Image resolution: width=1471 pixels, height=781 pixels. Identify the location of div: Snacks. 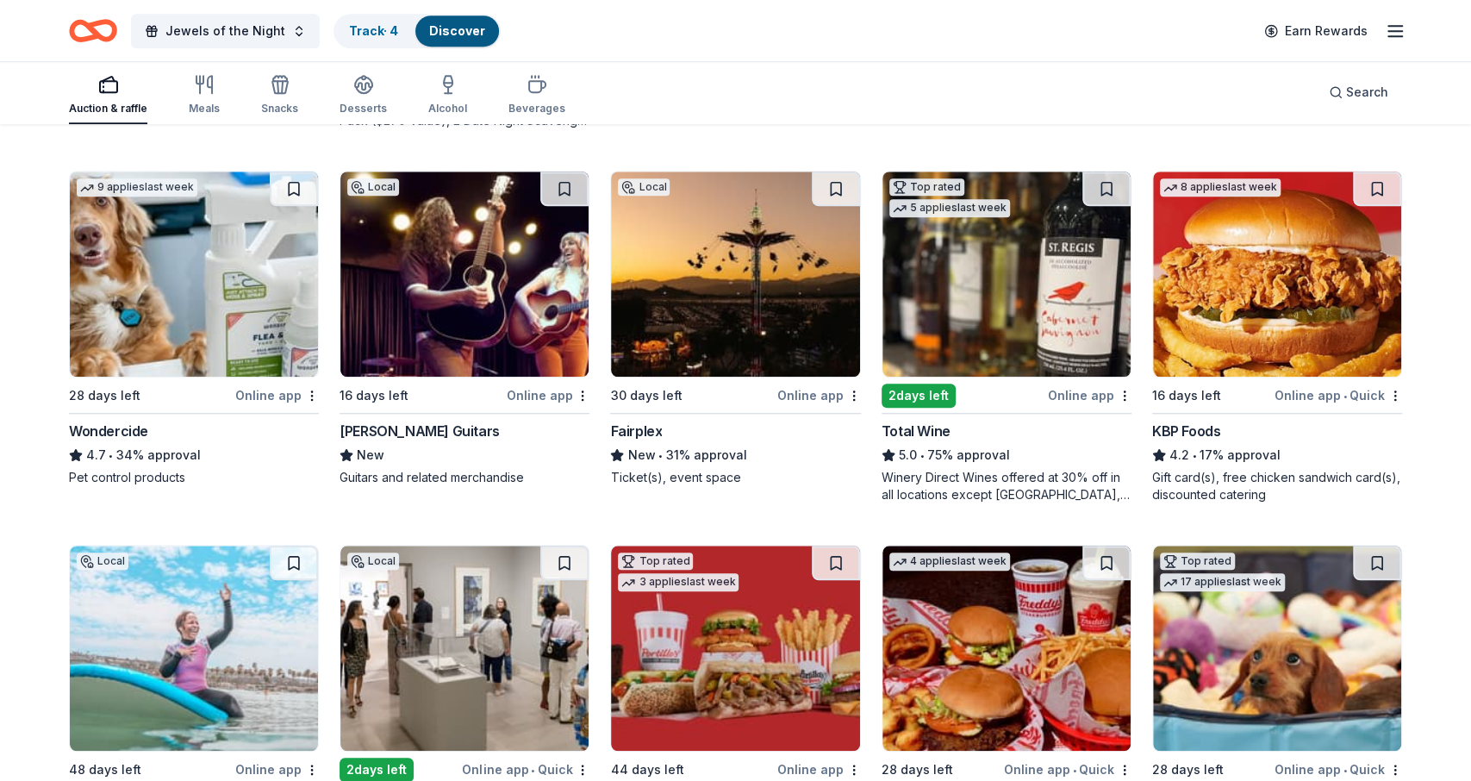
(279, 109).